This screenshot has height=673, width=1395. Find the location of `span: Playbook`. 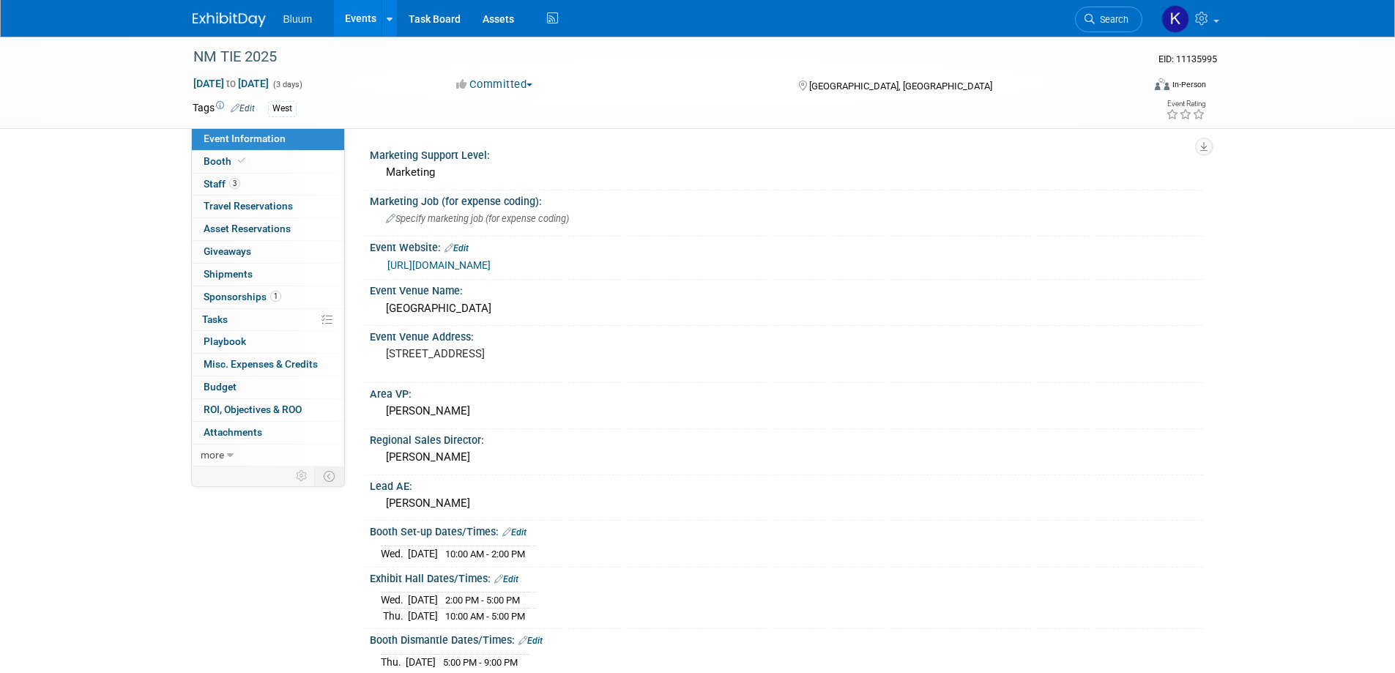

span: Playbook is located at coordinates (225, 341).